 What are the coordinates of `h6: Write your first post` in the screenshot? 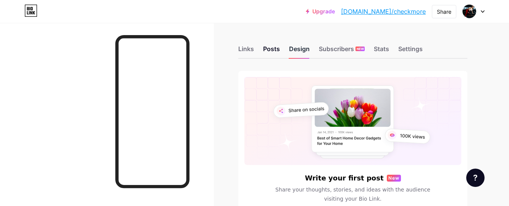 It's located at (344, 178).